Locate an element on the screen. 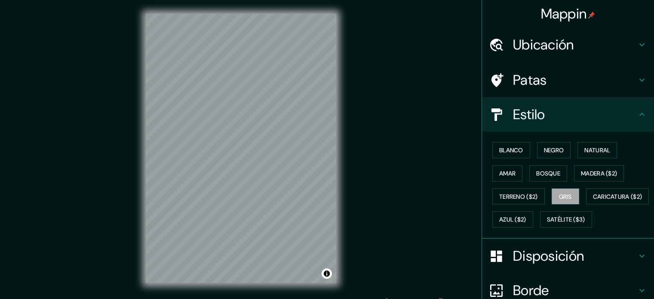 The image size is (654, 299). button: Blanco is located at coordinates (511, 150).